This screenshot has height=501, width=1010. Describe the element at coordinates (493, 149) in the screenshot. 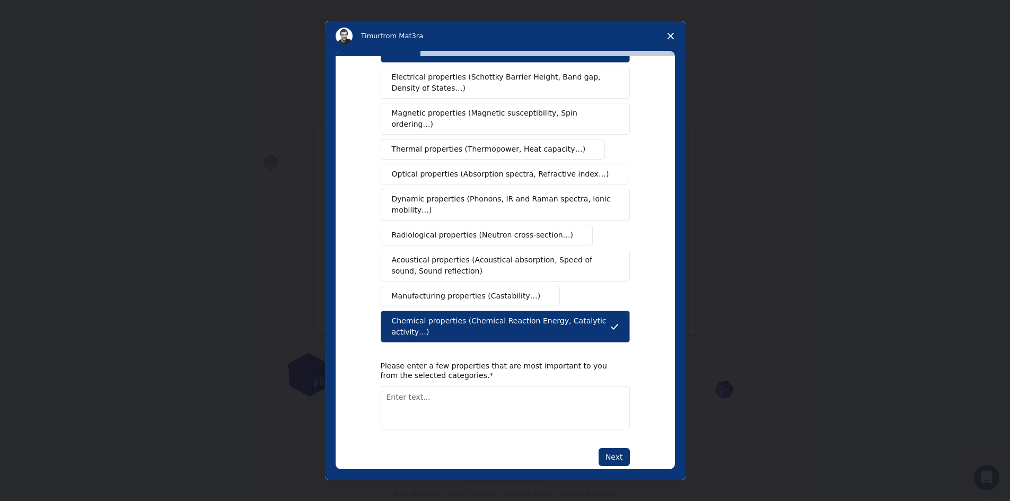

I see `button: Thermal properties (Thermopower, Heat capacity…)` at that location.